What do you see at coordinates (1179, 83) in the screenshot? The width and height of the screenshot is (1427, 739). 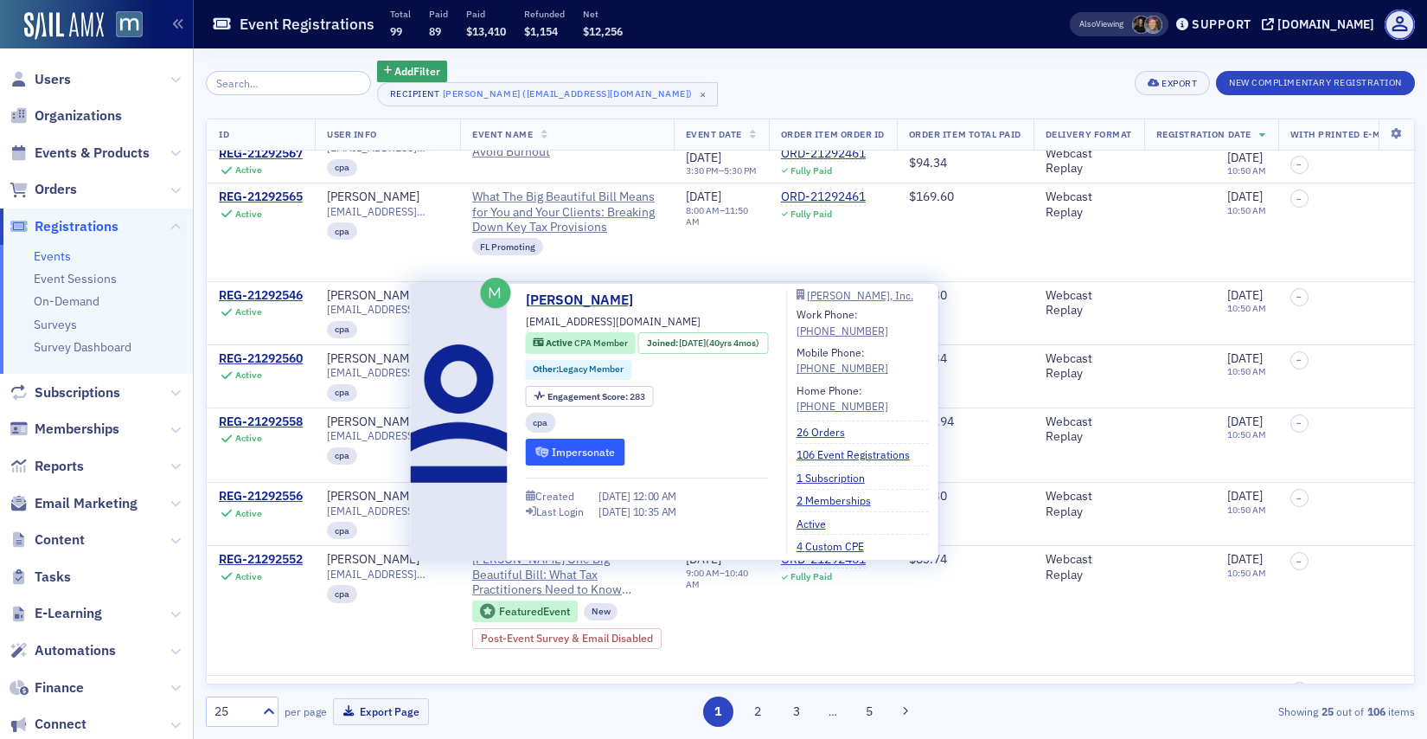 I see `div: Export` at bounding box center [1179, 83].